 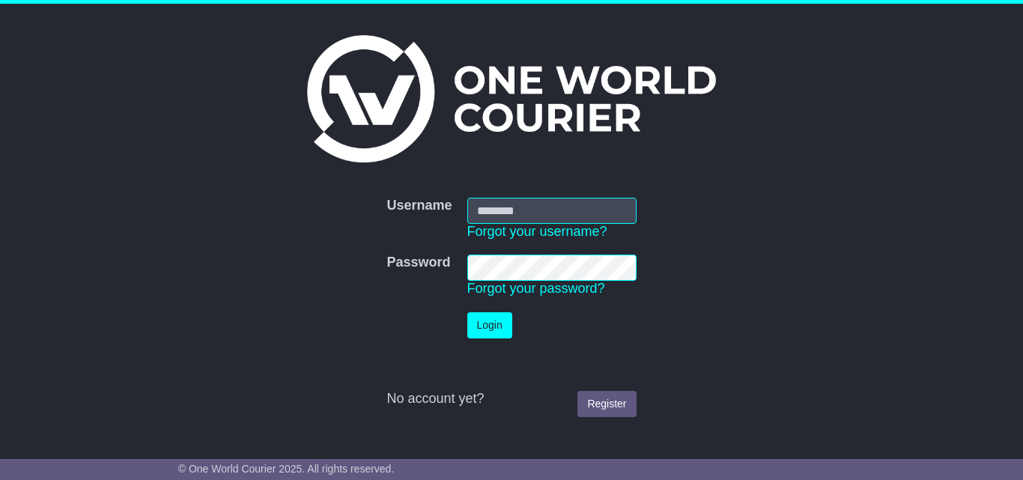 I want to click on img: One World, so click(x=512, y=99).